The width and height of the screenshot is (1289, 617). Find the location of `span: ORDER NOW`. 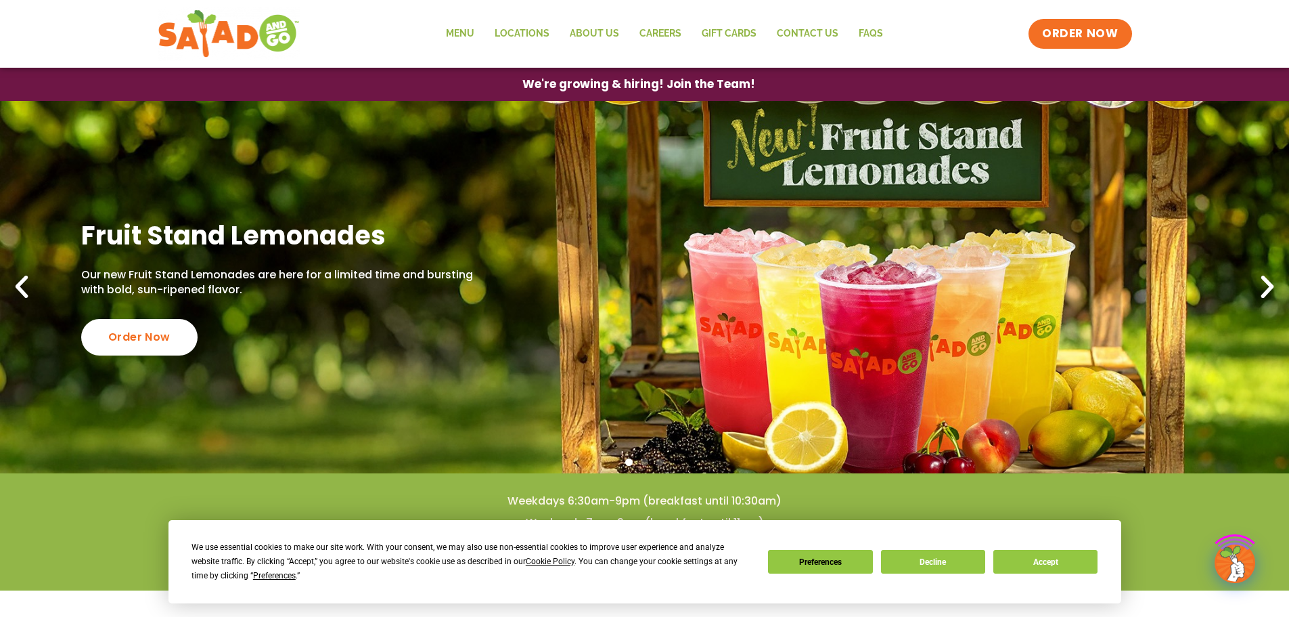

span: ORDER NOW is located at coordinates (1080, 34).